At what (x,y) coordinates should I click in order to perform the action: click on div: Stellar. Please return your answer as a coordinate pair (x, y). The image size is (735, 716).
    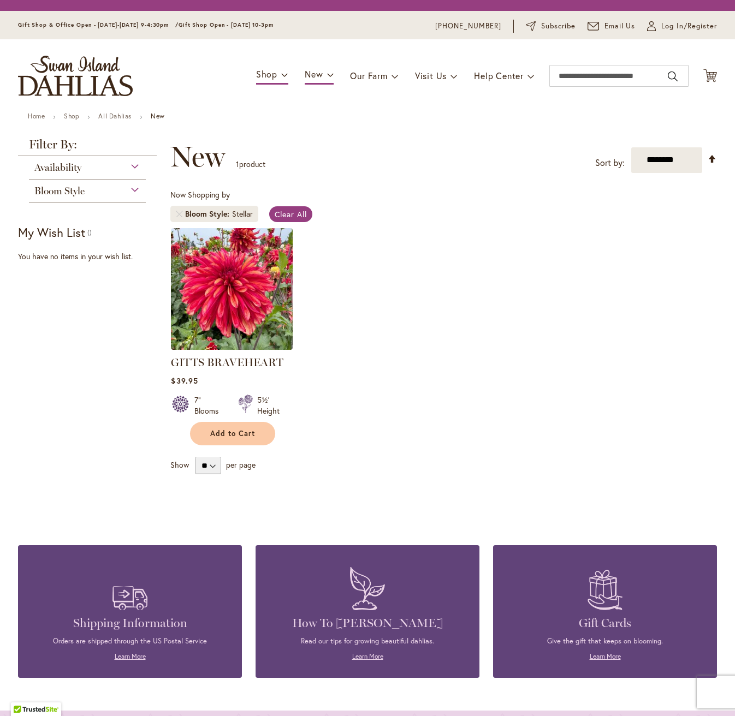
    Looking at the image, I should click on (242, 214).